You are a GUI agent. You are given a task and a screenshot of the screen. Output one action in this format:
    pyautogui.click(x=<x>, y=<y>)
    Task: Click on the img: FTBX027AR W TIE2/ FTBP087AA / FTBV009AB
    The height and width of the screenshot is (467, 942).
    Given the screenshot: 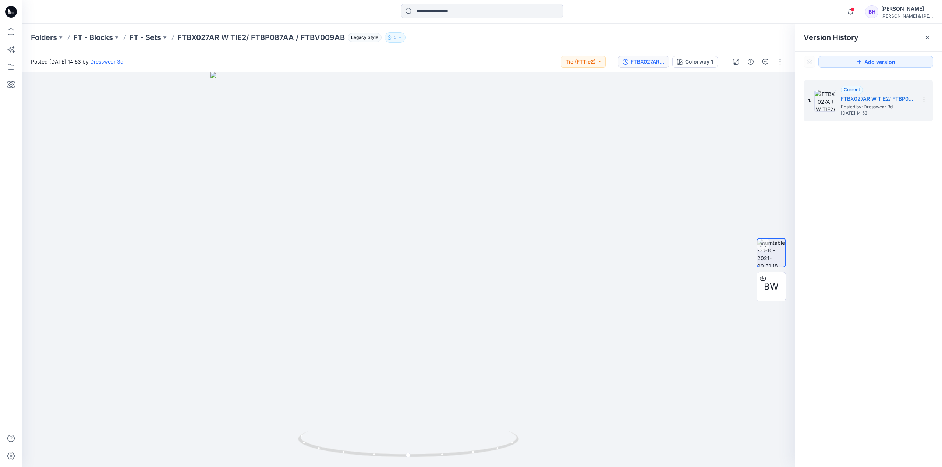 What is the action you would take?
    pyautogui.click(x=825, y=101)
    